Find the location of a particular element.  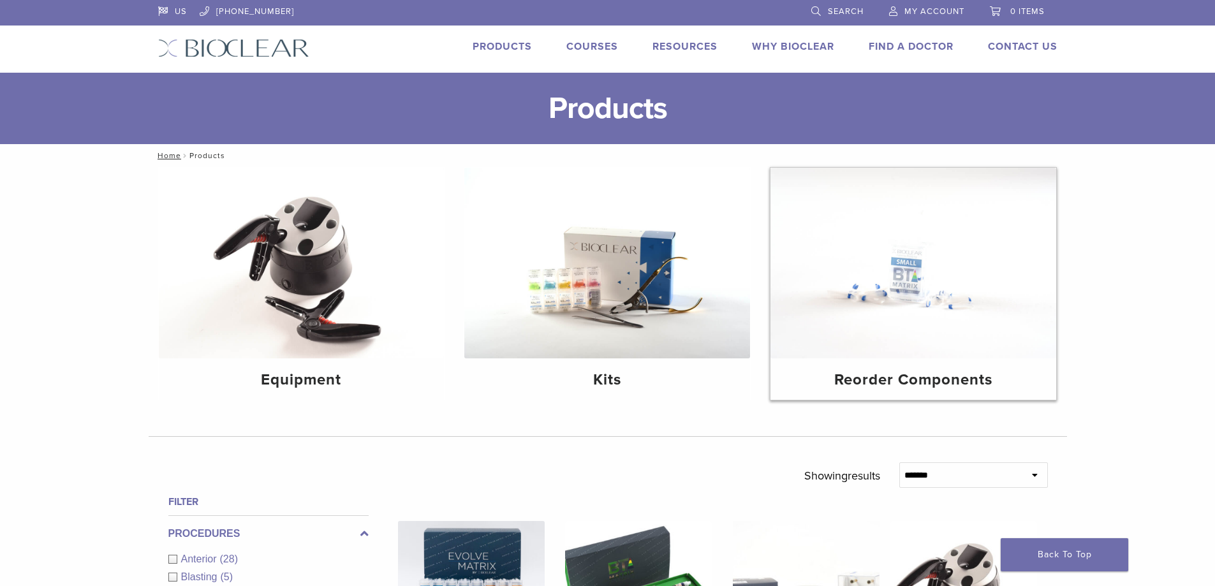

h4: Equipment is located at coordinates (302, 380).